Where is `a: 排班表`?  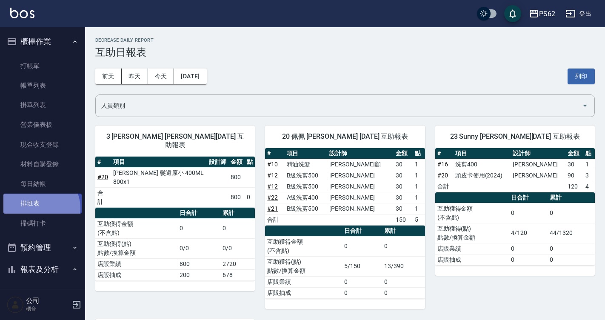 a: 排班表 is located at coordinates (43, 203).